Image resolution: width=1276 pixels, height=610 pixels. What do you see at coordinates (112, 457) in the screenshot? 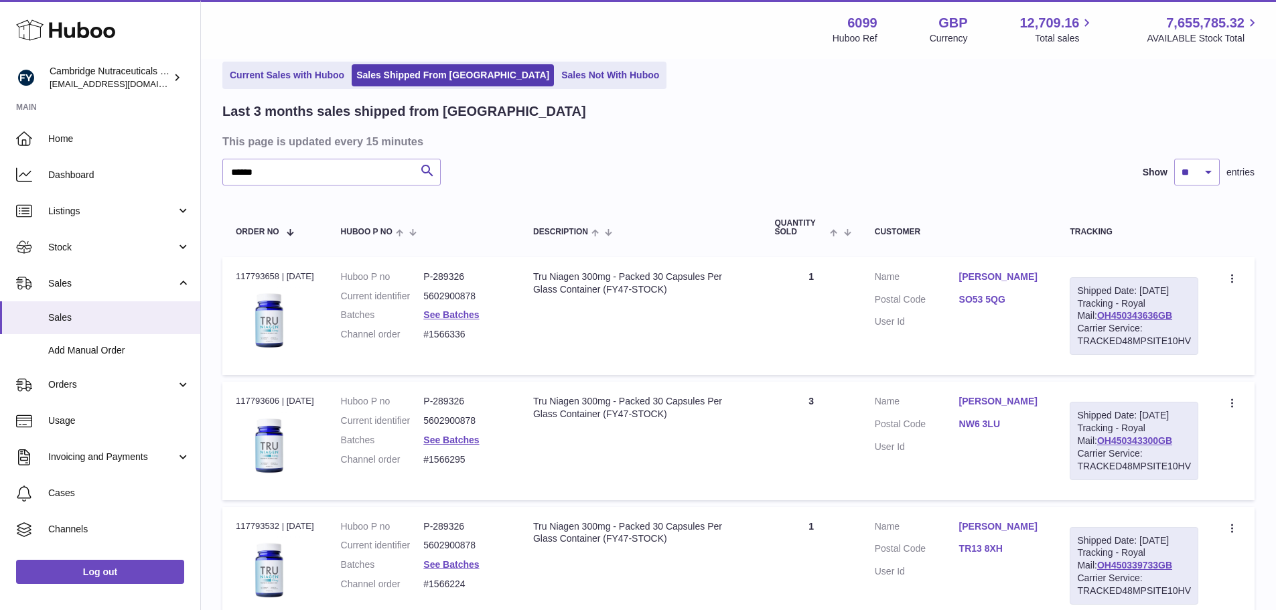
I see `span: Invoicing and Payments` at bounding box center [112, 457].